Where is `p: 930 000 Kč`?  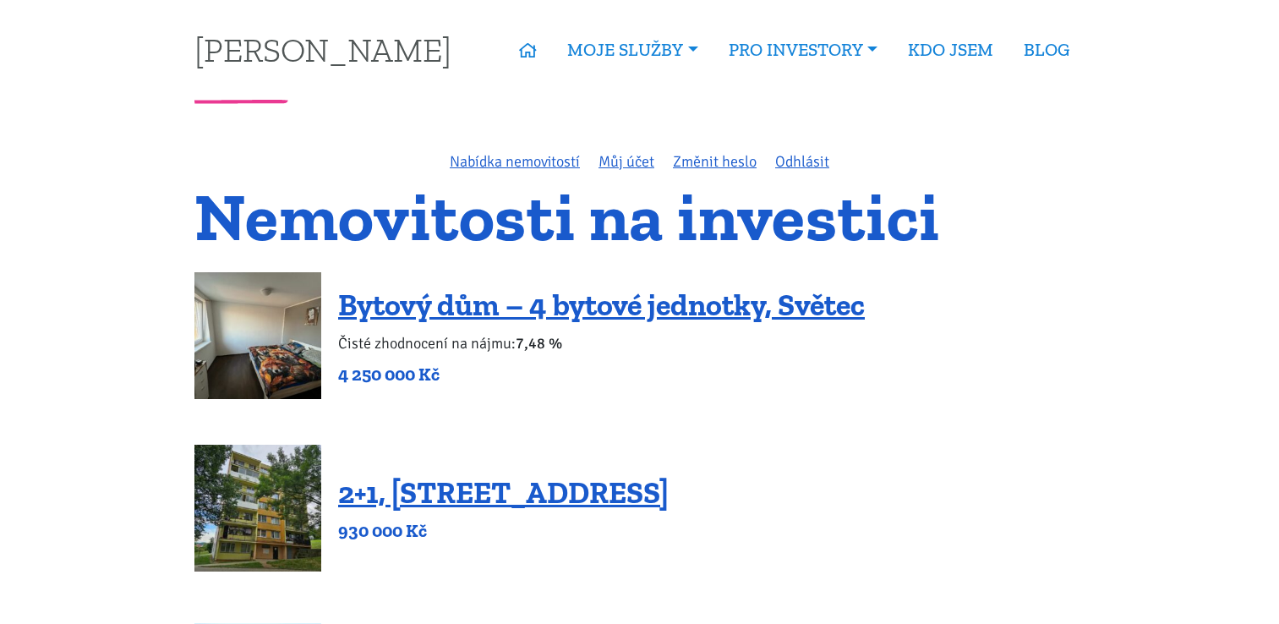 p: 930 000 Kč is located at coordinates (503, 531).